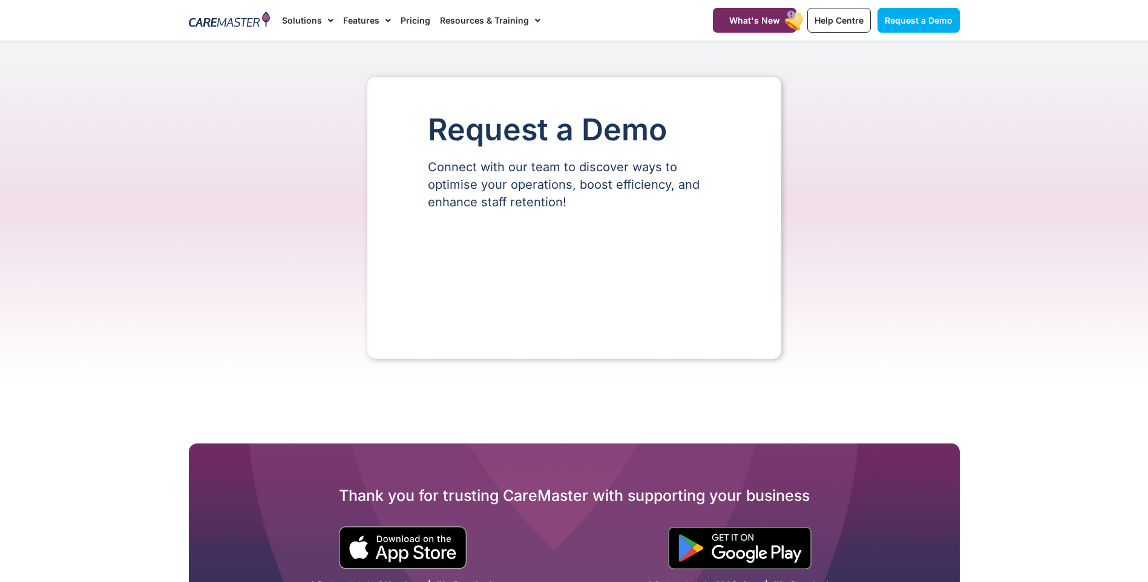 This screenshot has width=1148, height=582. What do you see at coordinates (229, 21) in the screenshot?
I see `img: CareMaster Logo` at bounding box center [229, 21].